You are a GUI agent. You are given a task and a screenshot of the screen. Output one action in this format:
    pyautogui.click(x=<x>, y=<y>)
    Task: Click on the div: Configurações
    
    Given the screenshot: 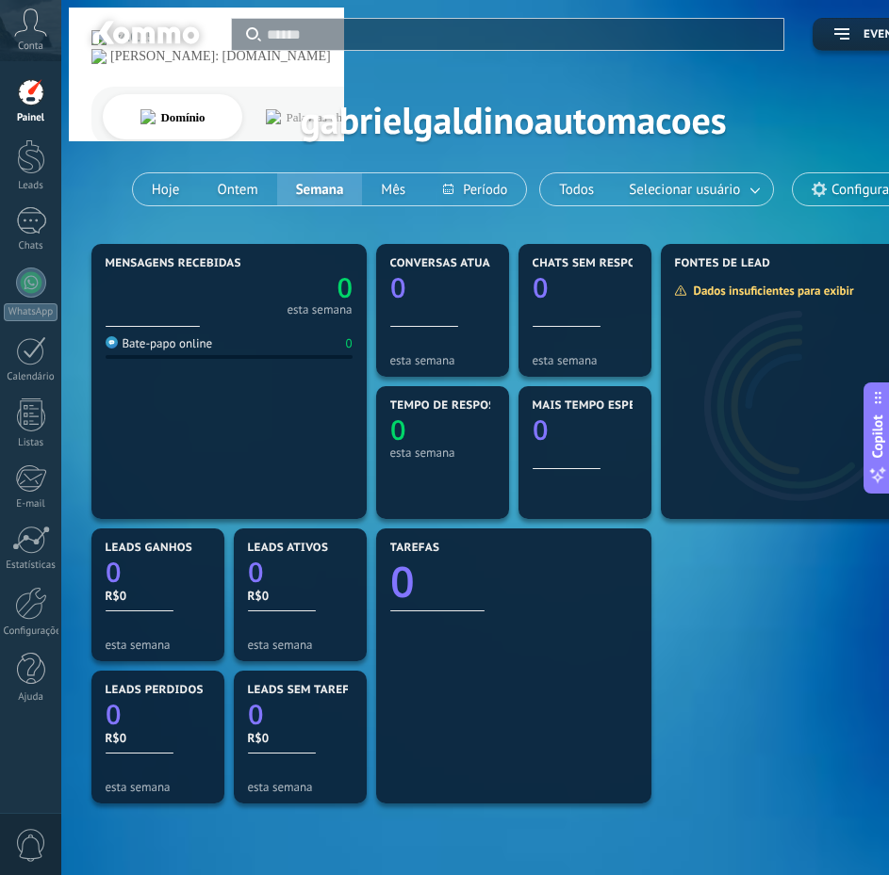 What is the action you would take?
    pyautogui.click(x=31, y=631)
    